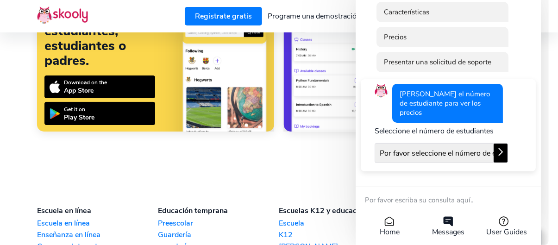  What do you see at coordinates (218, 235) in the screenshot?
I see `a: Guardería` at bounding box center [218, 235].